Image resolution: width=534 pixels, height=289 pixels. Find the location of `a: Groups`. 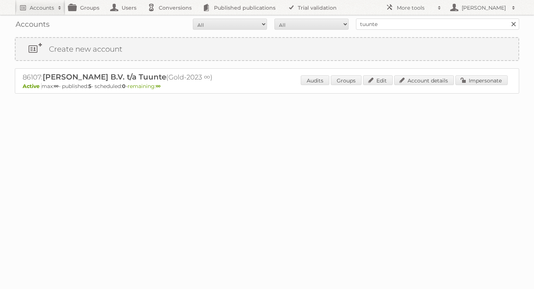

a: Groups is located at coordinates (346, 80).